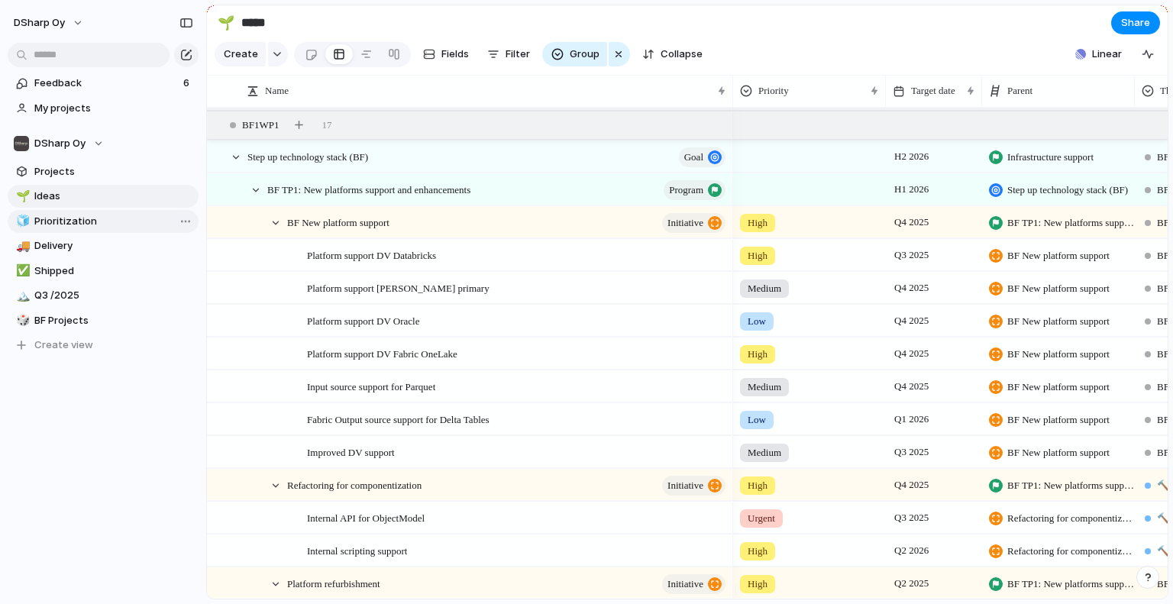 The height and width of the screenshot is (604, 1173). I want to click on span: DSharp Oy, so click(39, 23).